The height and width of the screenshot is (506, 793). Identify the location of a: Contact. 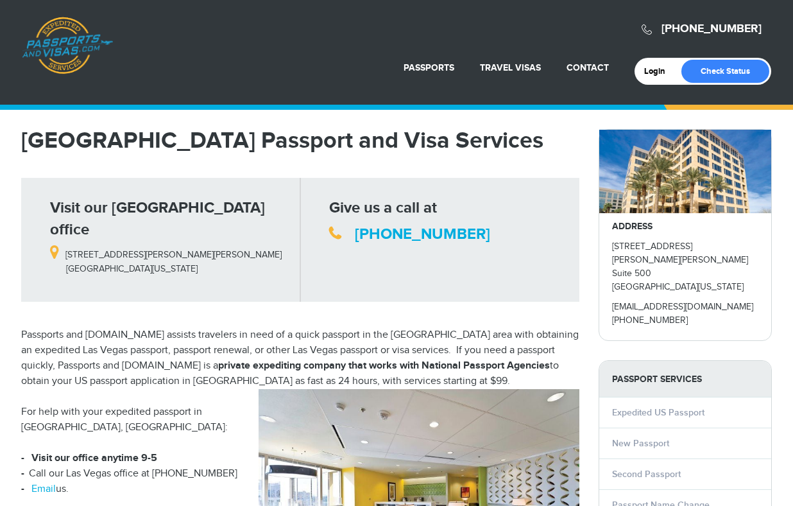
(588, 67).